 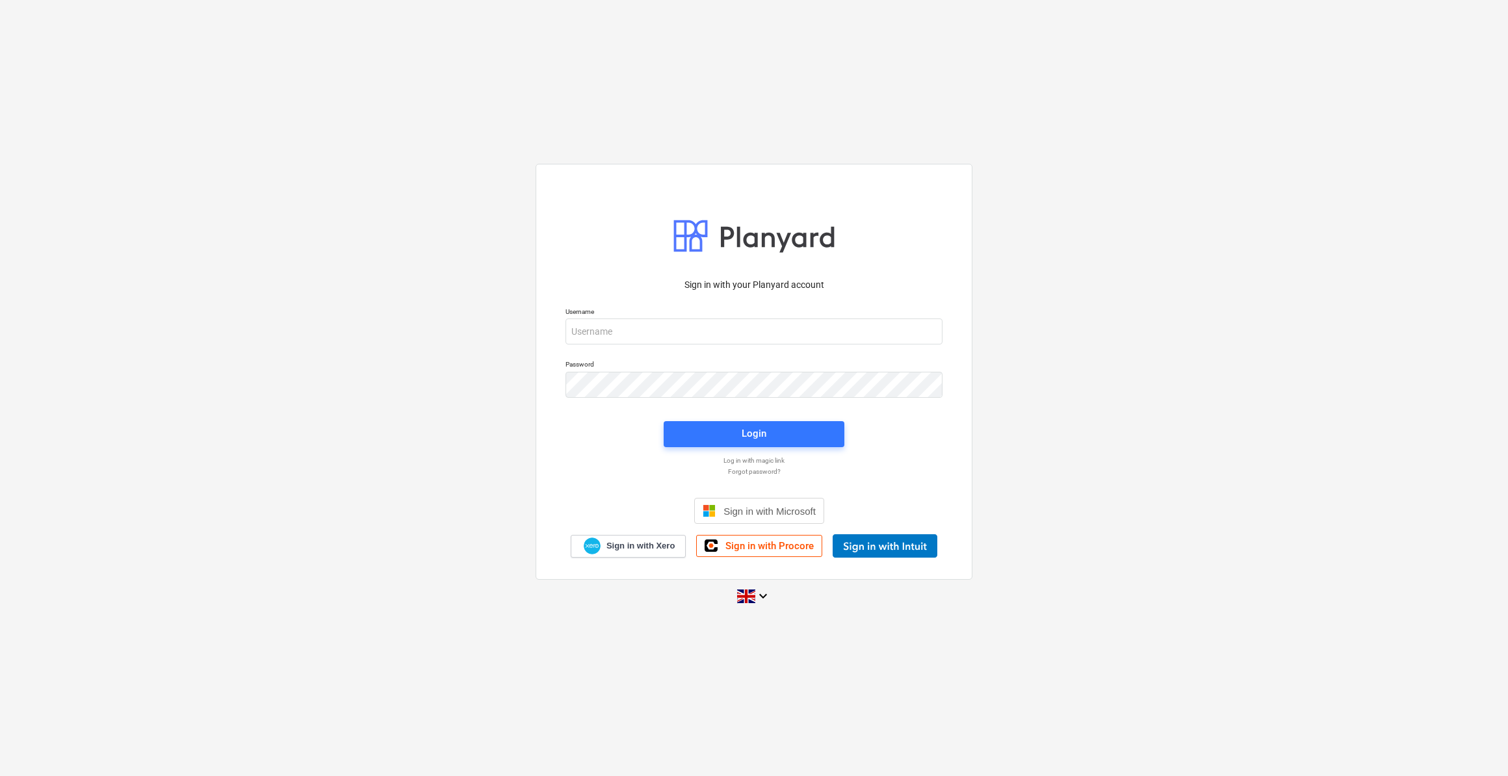 I want to click on a: Sign in with Xero, so click(x=629, y=546).